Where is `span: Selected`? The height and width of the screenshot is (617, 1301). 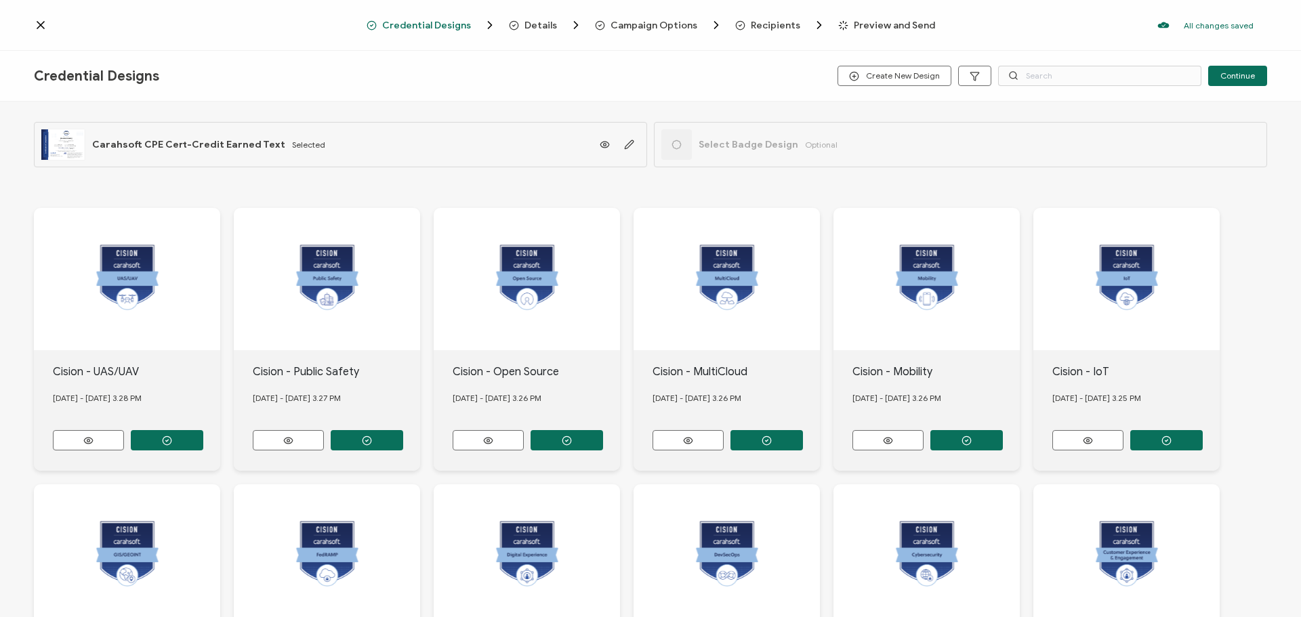 span: Selected is located at coordinates (308, 144).